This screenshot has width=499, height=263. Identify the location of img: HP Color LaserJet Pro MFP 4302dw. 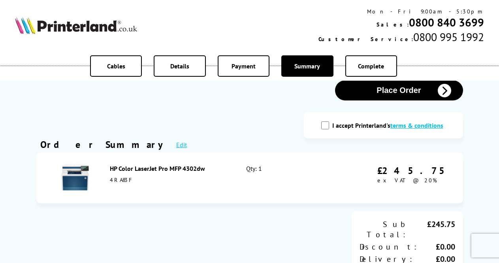
(75, 177).